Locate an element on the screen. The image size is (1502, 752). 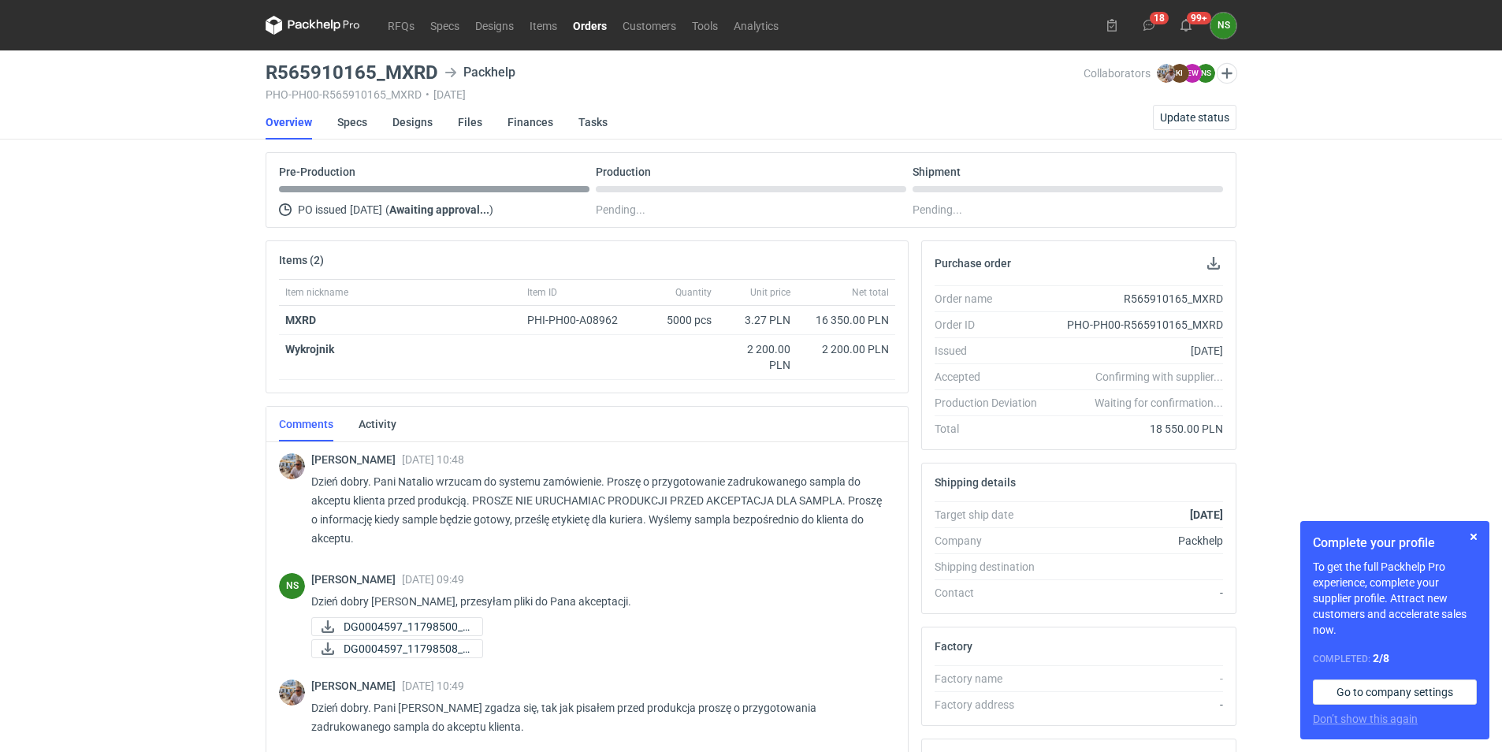
span: Update status is located at coordinates (1194, 117).